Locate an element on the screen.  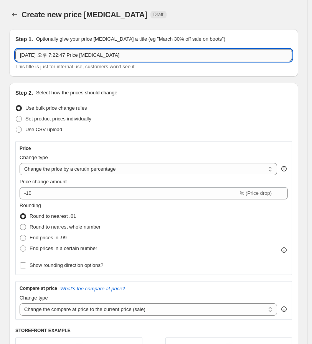
h6: STOREFRONT EXAMPLE is located at coordinates (154, 331).